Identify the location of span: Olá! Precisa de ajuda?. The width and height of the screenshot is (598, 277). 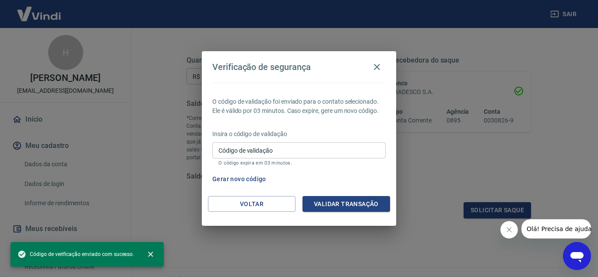
(39, 10).